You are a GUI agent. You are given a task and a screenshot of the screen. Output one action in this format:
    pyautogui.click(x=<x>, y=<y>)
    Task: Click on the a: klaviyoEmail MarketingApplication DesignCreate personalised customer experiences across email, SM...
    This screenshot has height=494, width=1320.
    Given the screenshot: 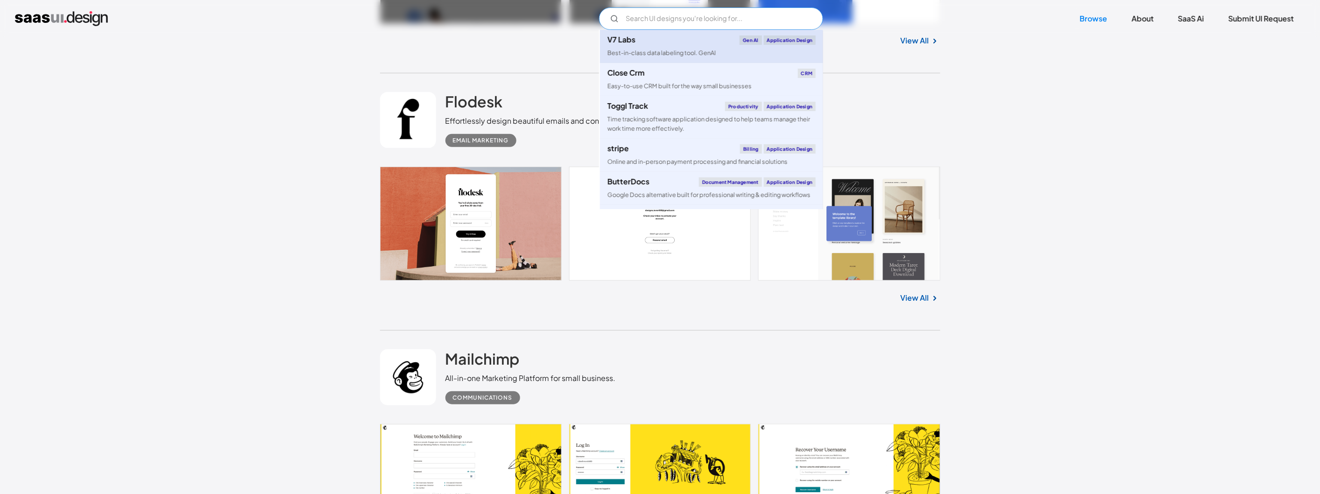 What is the action you would take?
    pyautogui.click(x=712, y=226)
    